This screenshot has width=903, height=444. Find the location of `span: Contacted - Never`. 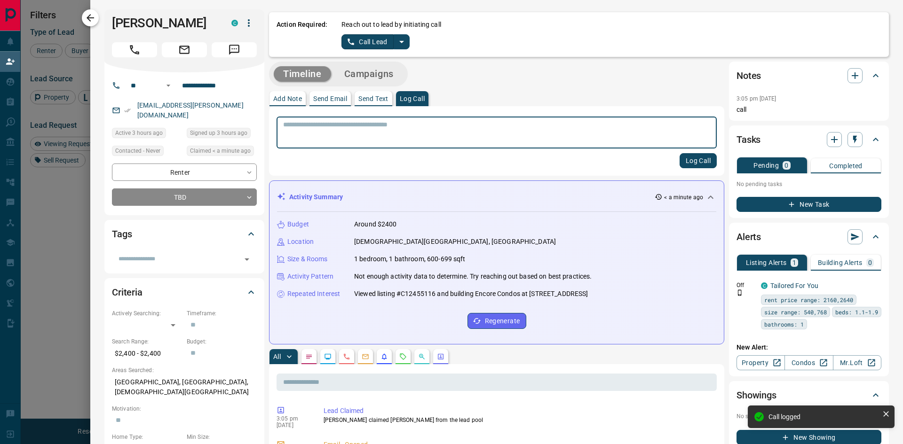

span: Contacted - Never is located at coordinates (138, 151).